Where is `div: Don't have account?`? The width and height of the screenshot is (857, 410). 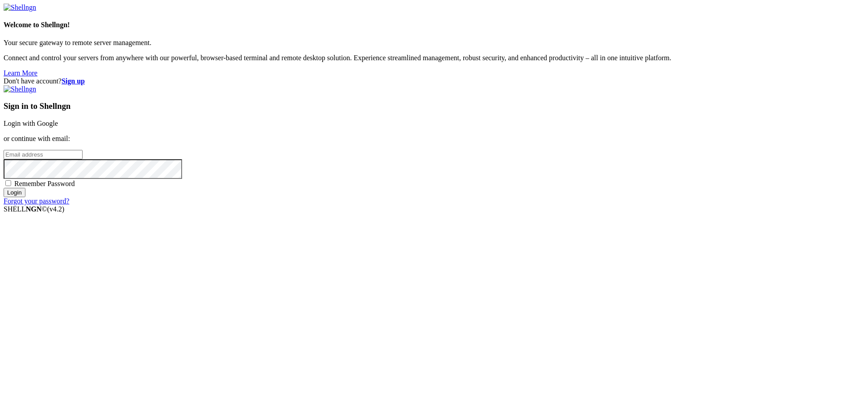
div: Don't have account? is located at coordinates (429, 81).